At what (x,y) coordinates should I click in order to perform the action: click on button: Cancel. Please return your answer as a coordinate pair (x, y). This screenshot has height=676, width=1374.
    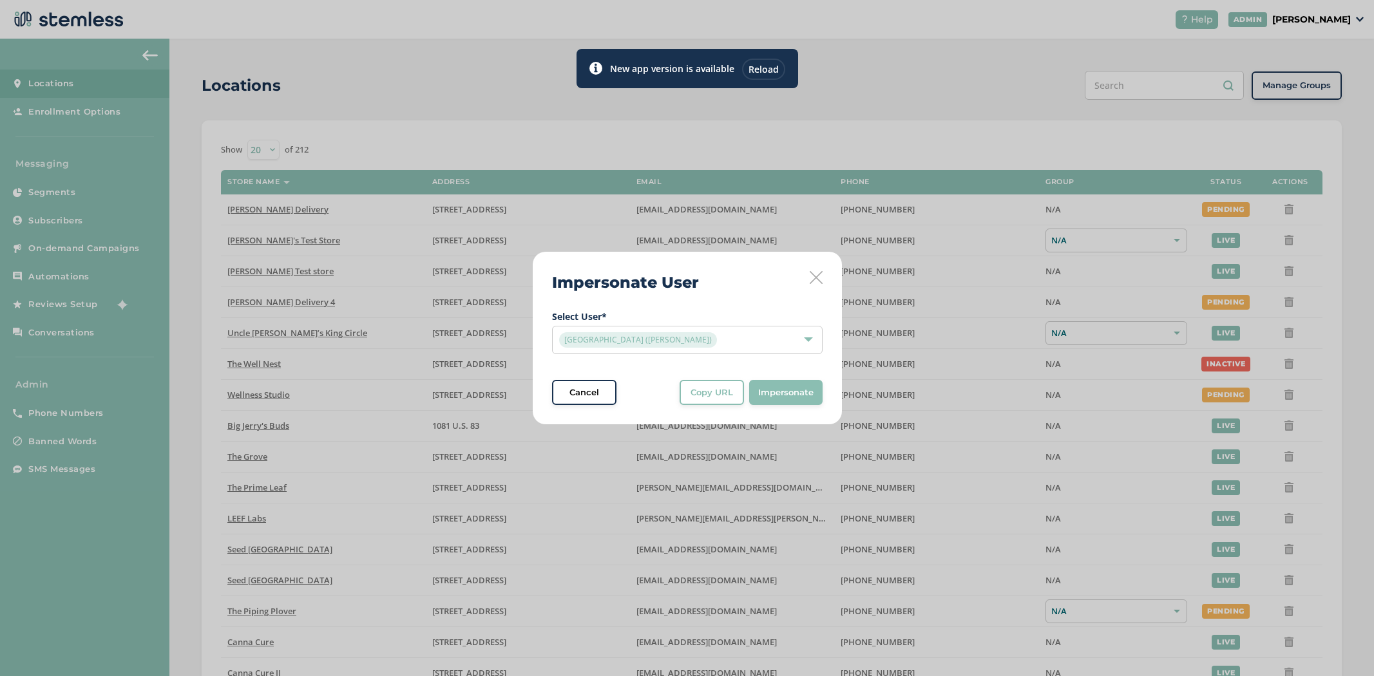
    Looking at the image, I should click on (584, 393).